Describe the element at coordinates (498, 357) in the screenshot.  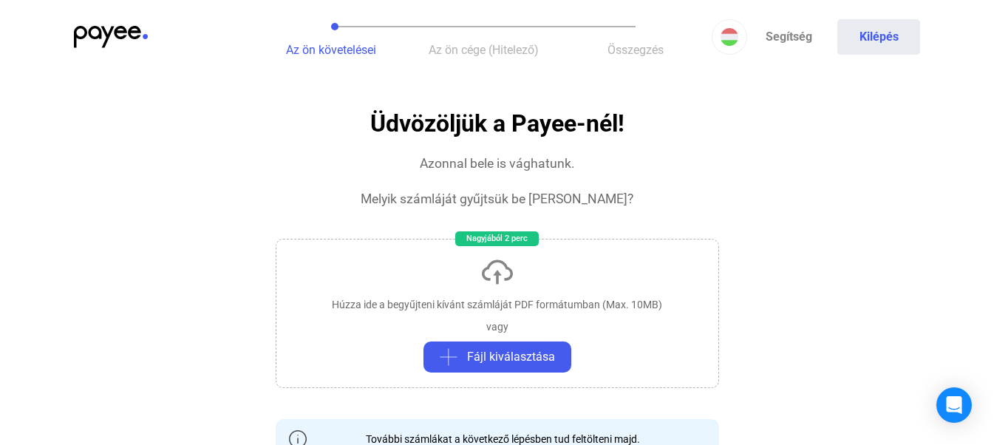
I see `button: plus-greyFájl kiválasztása` at that location.